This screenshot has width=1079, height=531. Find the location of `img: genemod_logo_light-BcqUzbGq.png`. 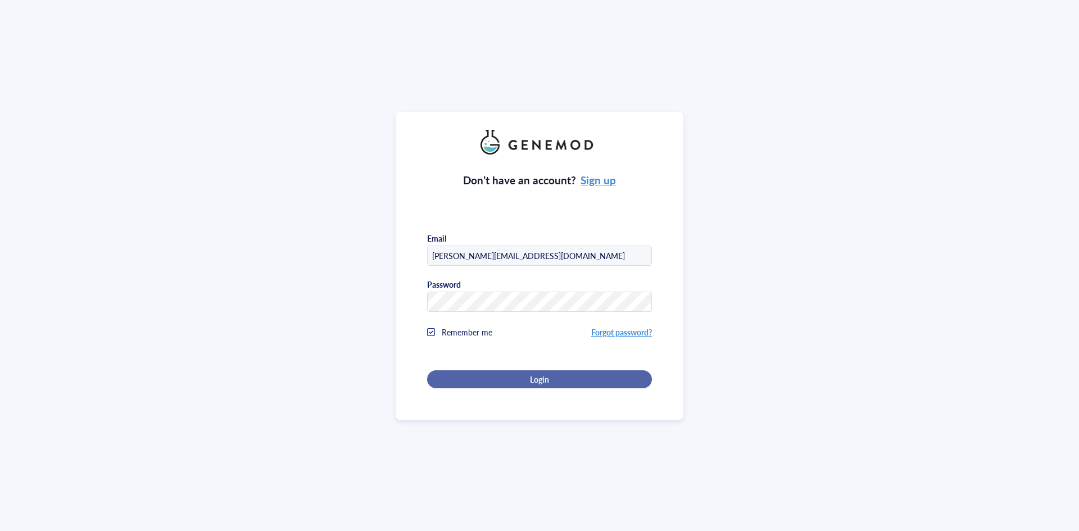

img: genemod_logo_light-BcqUzbGq.png is located at coordinates (539, 142).